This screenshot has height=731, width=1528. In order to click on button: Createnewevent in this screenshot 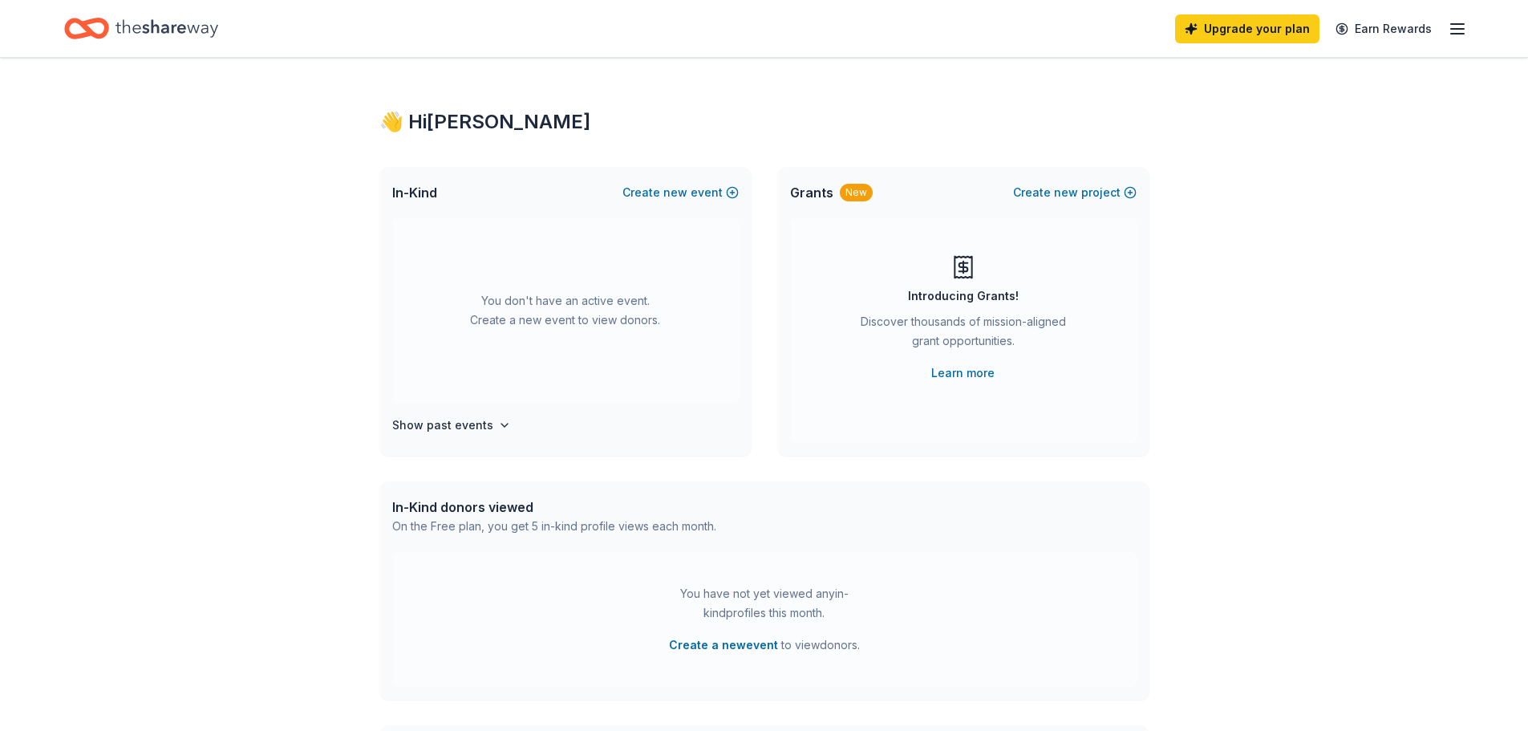, I will do `click(680, 192)`.